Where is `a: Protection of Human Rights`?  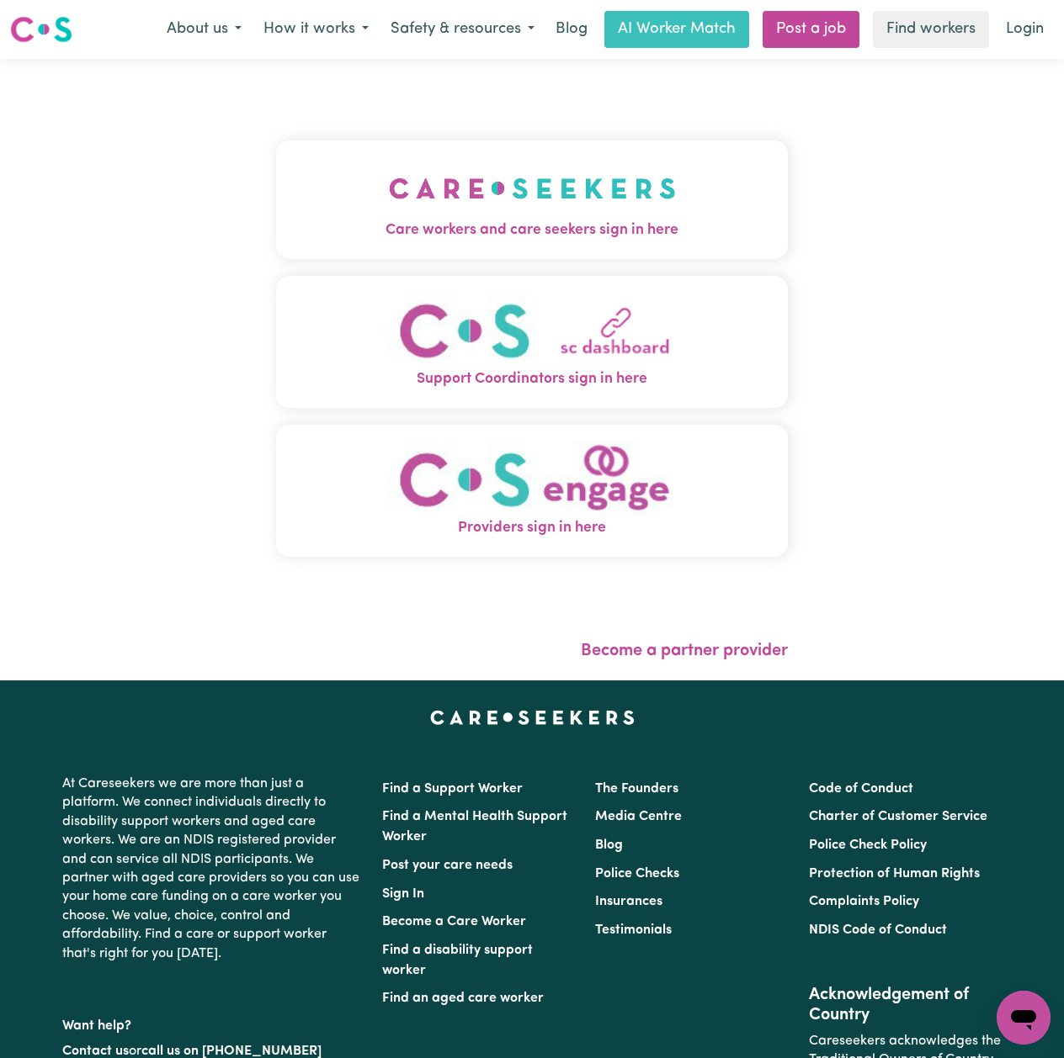 a: Protection of Human Rights is located at coordinates (894, 874).